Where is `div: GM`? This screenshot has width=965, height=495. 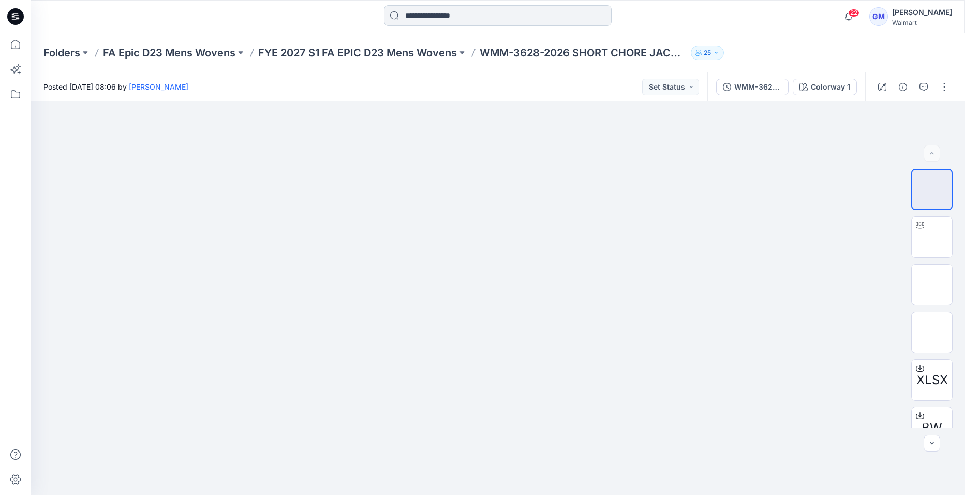
div: GM is located at coordinates (879, 17).